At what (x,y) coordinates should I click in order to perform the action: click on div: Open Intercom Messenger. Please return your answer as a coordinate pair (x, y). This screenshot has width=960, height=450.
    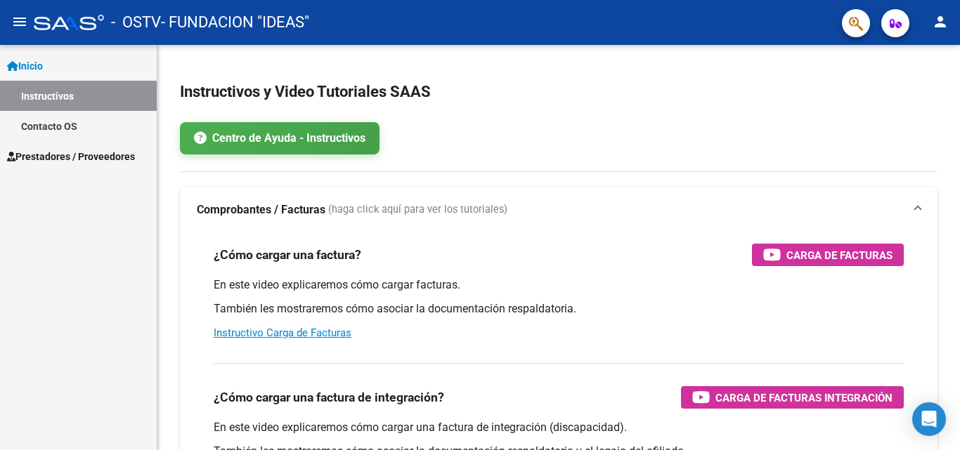
    Looking at the image, I should click on (929, 419).